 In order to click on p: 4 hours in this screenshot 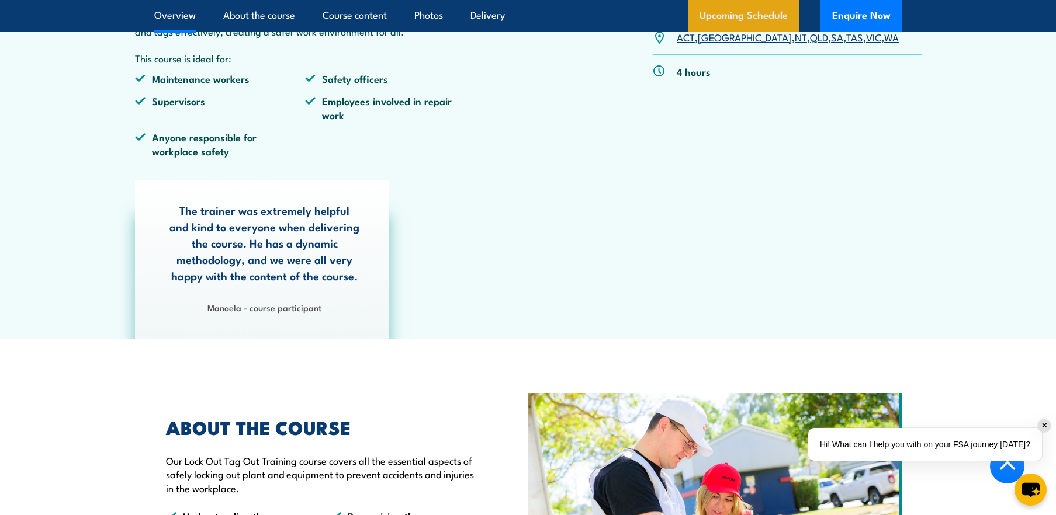, I will do `click(693, 71)`.